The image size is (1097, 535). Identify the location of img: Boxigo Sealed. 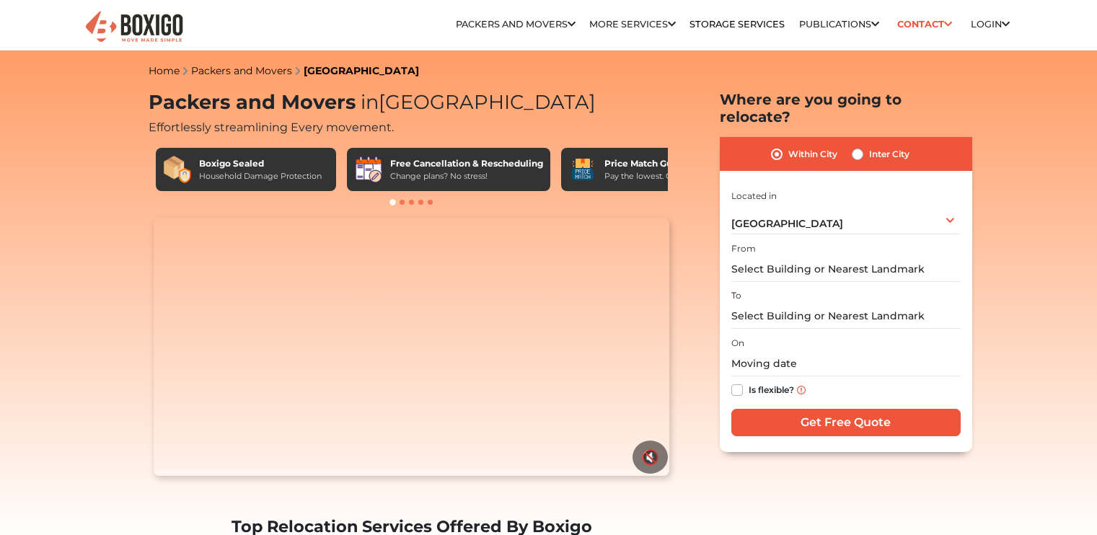
(177, 169).